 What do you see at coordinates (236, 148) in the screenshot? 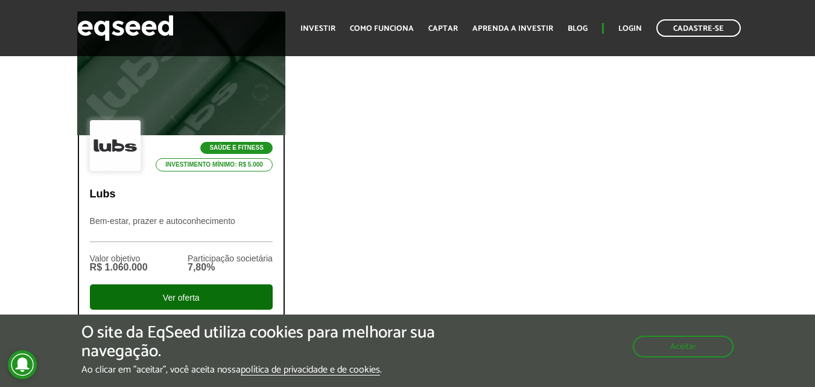
I see `p: Saúde e Fitness` at bounding box center [236, 148].